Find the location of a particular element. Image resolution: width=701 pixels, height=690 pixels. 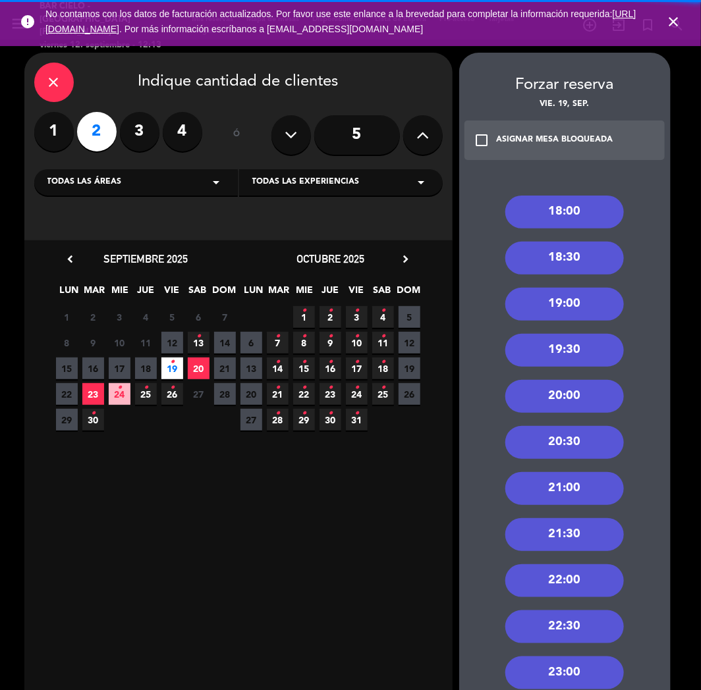

i: chevron_right is located at coordinates (406, 259).